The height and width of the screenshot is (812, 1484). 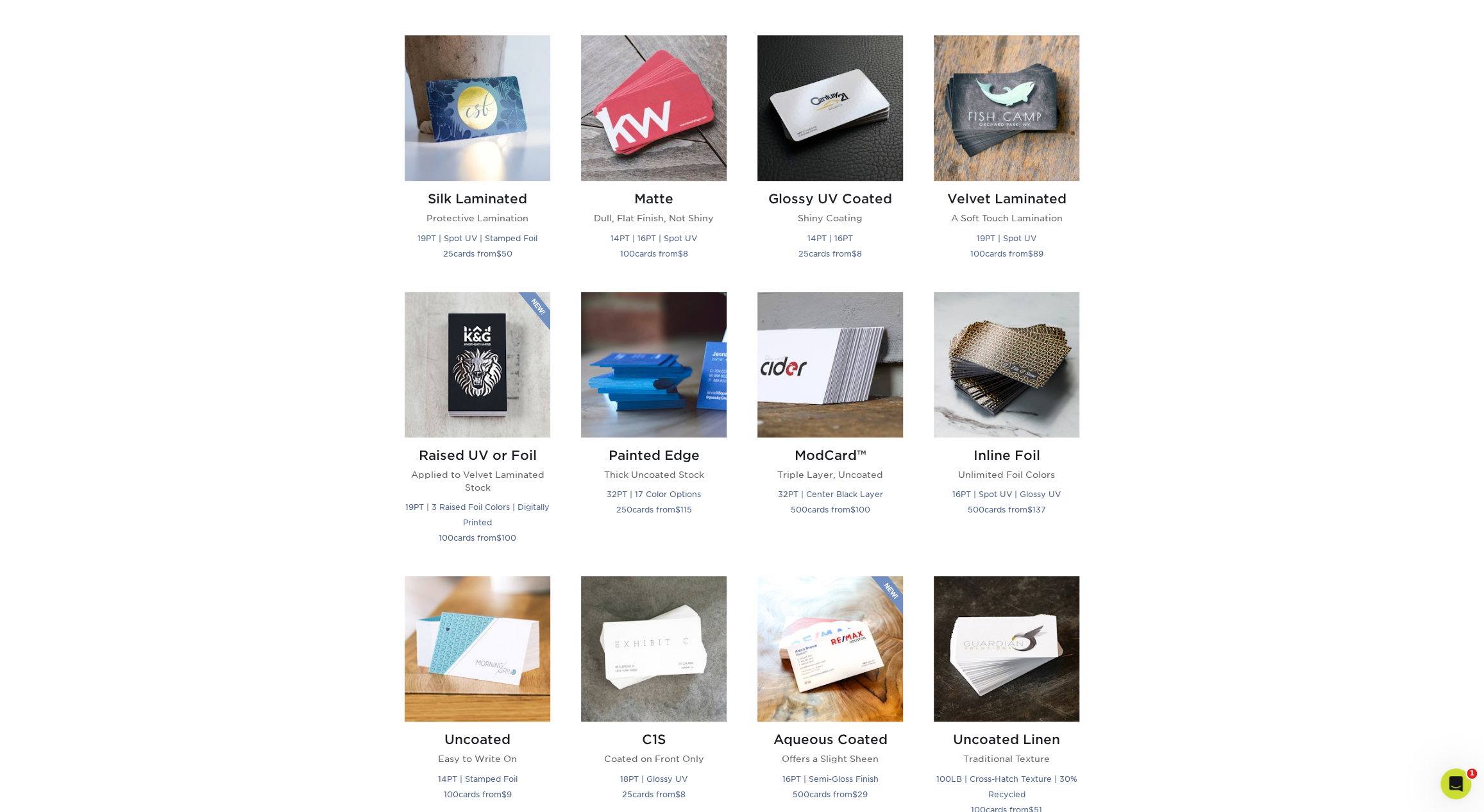 What do you see at coordinates (1039, 509) in the screenshot?
I see `span: 137` at bounding box center [1039, 509].